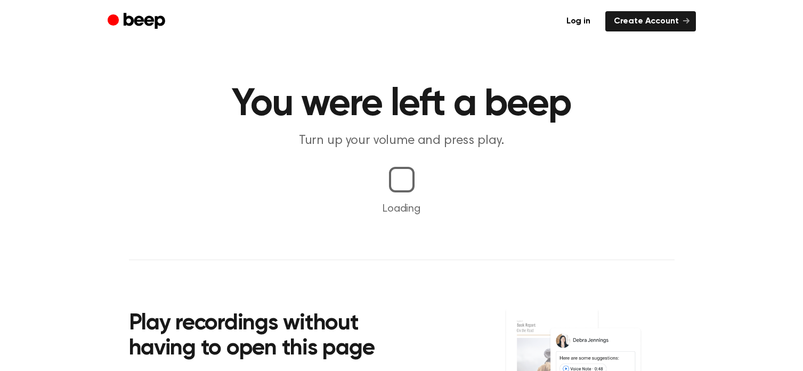 The height and width of the screenshot is (371, 803). What do you see at coordinates (578, 21) in the screenshot?
I see `a: Log in` at bounding box center [578, 21].